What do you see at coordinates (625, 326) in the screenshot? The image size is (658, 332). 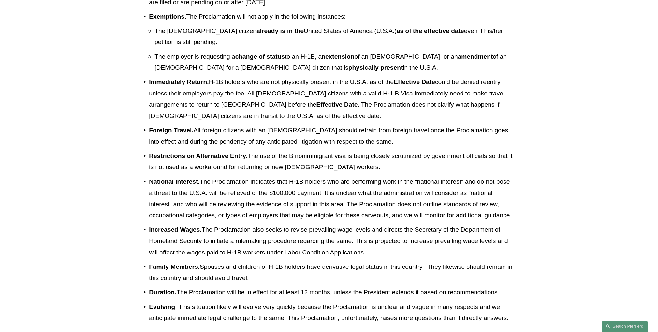 I see `a: Search this site` at bounding box center [625, 326].